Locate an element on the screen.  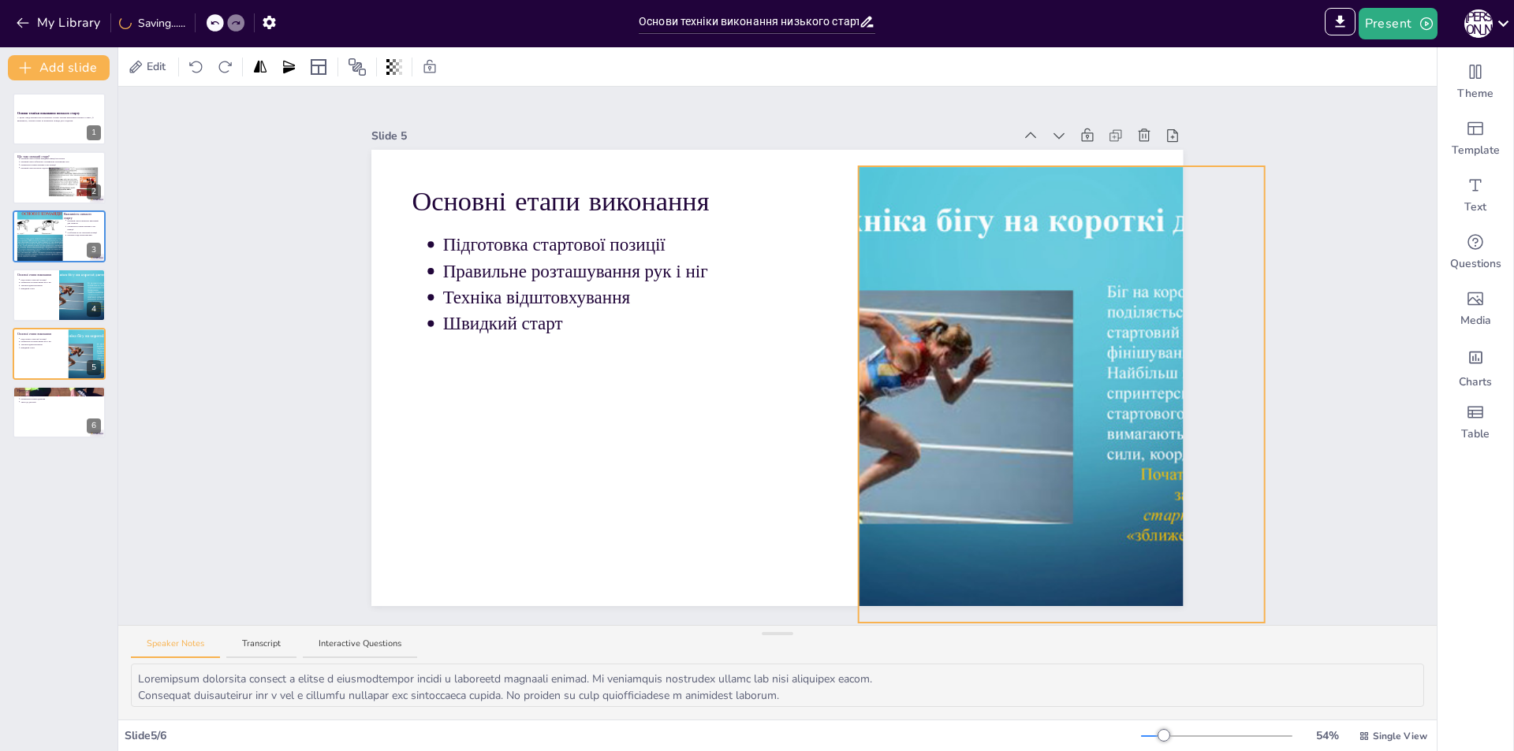
button: My Library is located at coordinates (59, 23).